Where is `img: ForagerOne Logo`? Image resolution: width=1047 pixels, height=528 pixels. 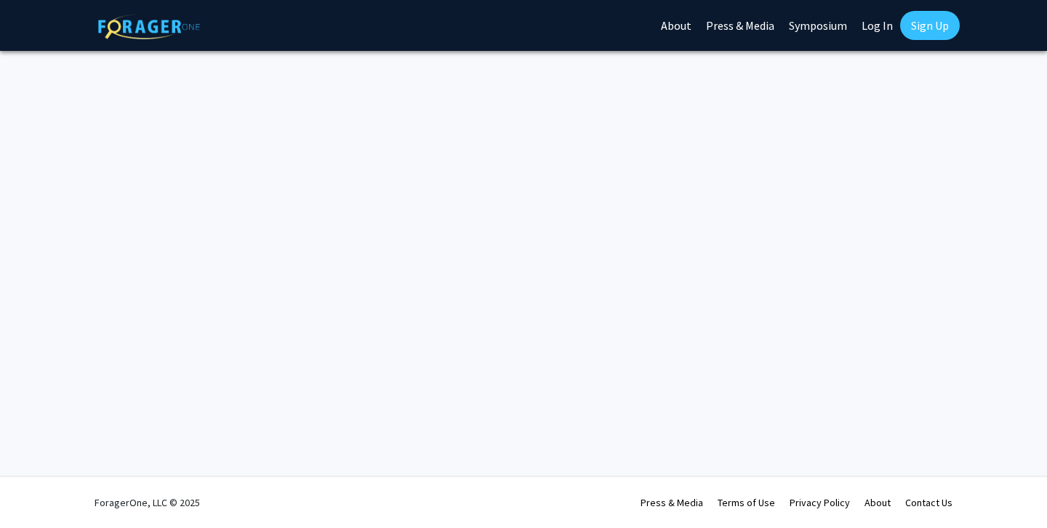
img: ForagerOne Logo is located at coordinates (149, 26).